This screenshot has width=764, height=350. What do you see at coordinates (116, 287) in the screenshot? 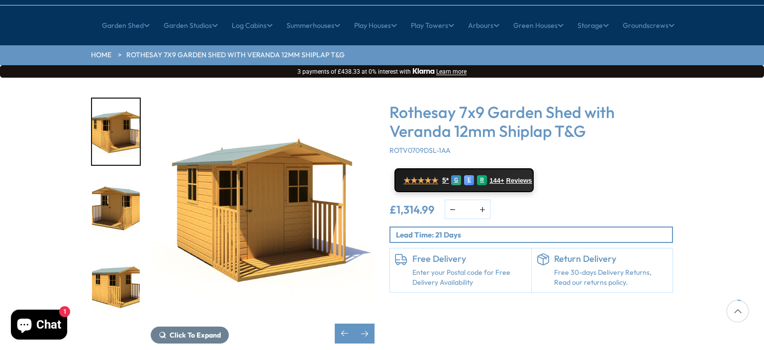
I see `img: Rothesayincver7x9045_200x200.jpg` at bounding box center [116, 287].